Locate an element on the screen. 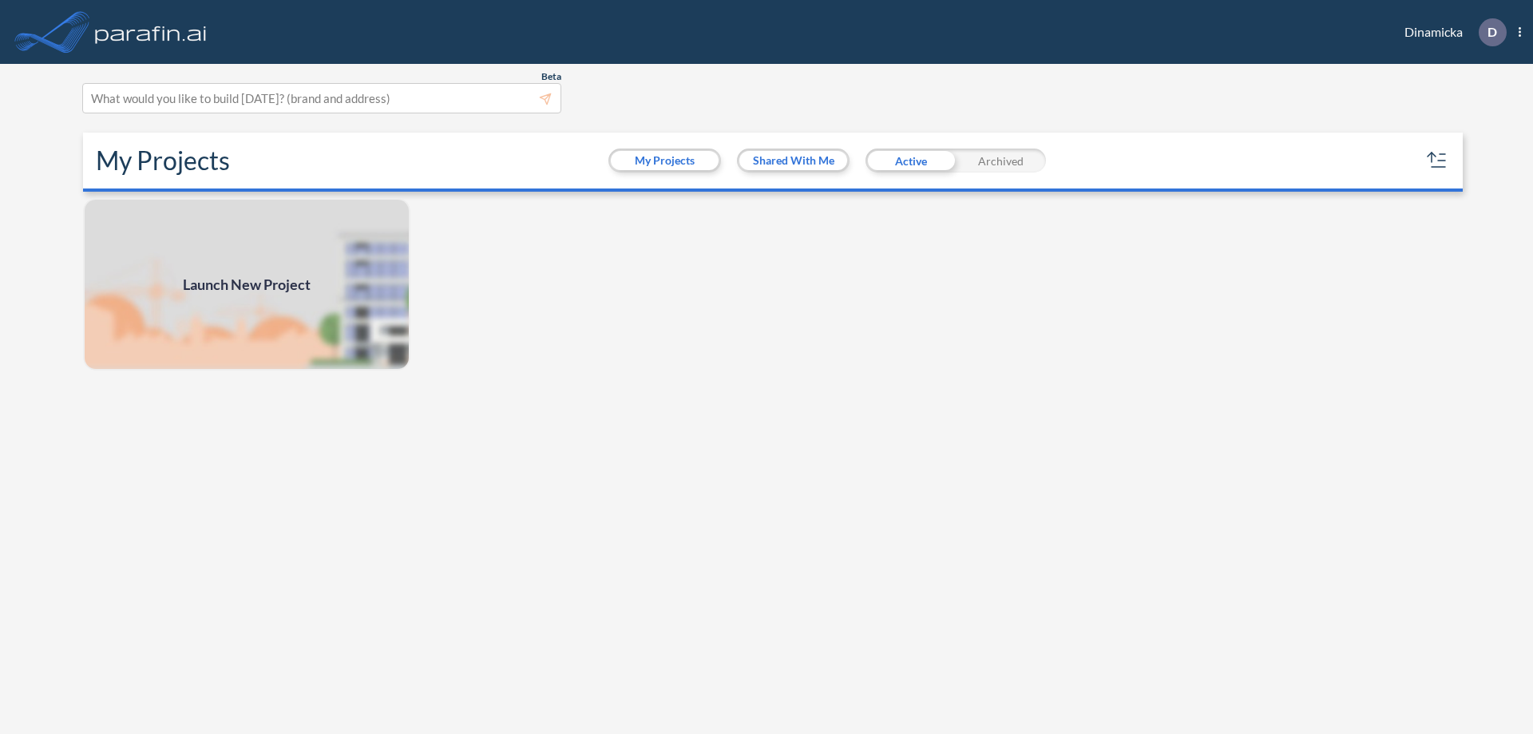 Image resolution: width=1533 pixels, height=734 pixels. img: add is located at coordinates (247, 284).